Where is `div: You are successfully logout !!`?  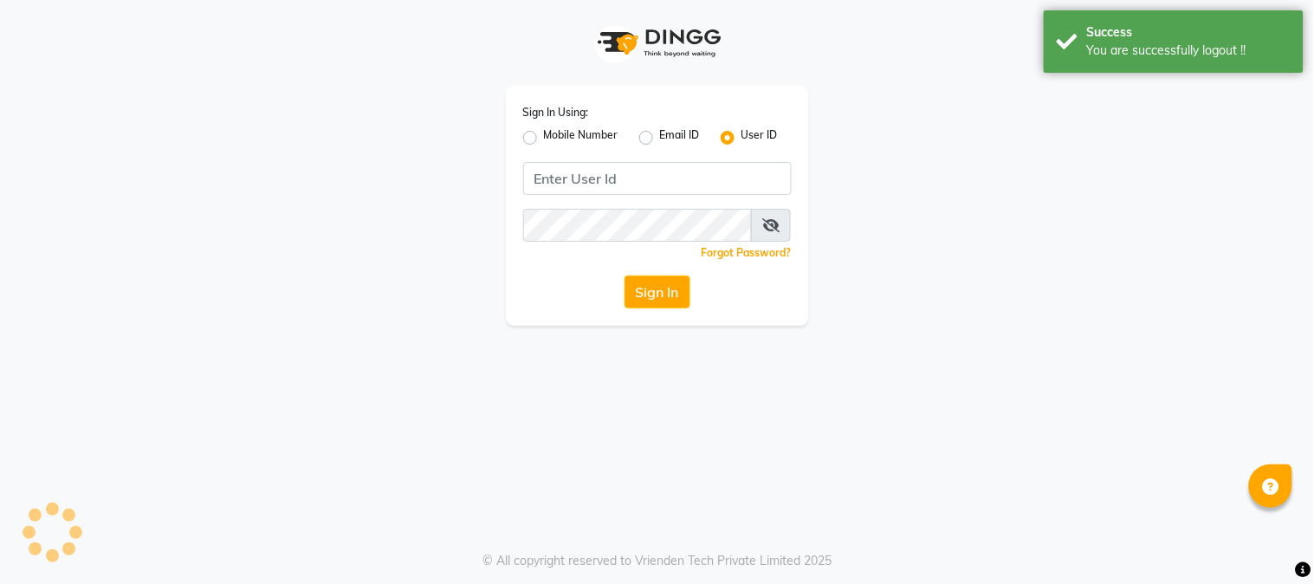 div: You are successfully logout !! is located at coordinates (1188, 50).